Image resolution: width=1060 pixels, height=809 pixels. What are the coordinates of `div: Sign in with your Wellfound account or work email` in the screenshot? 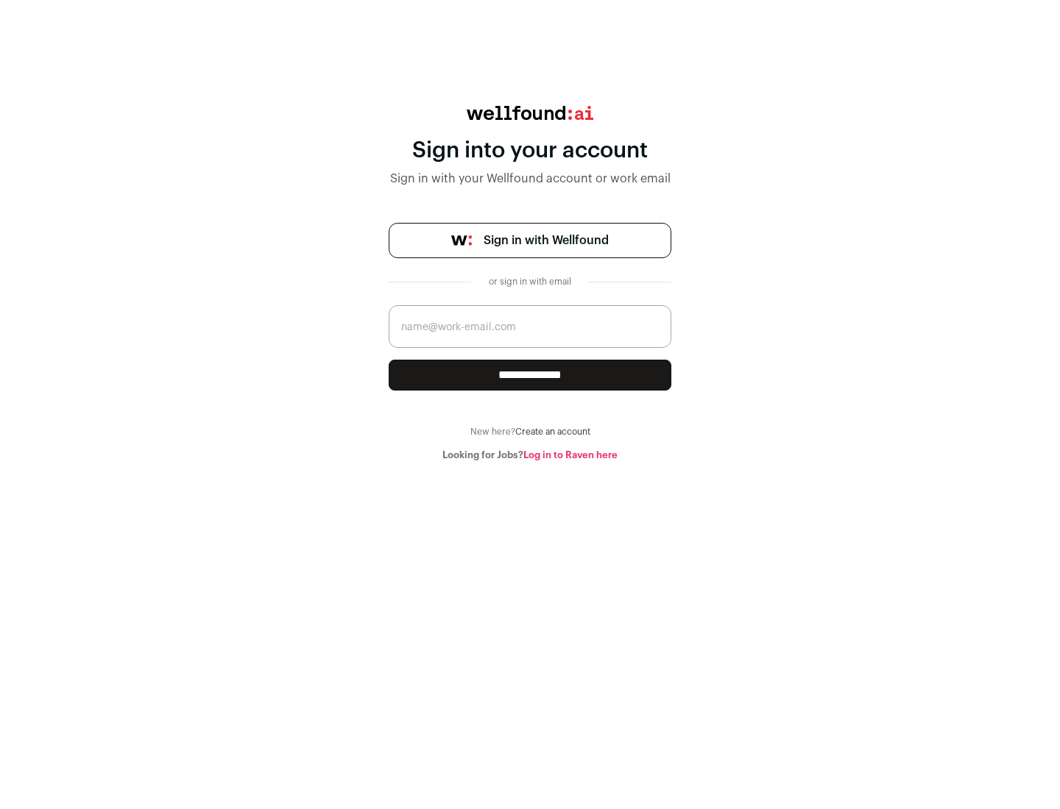 It's located at (530, 179).